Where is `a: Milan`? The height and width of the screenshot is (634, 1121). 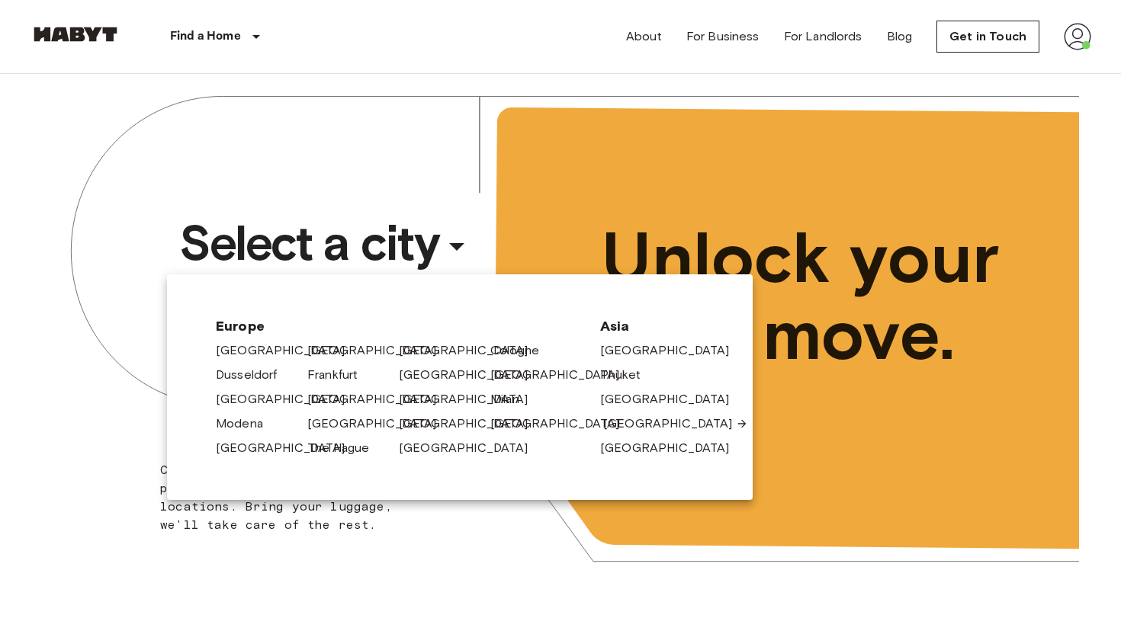
a: Milan is located at coordinates (512, 400).